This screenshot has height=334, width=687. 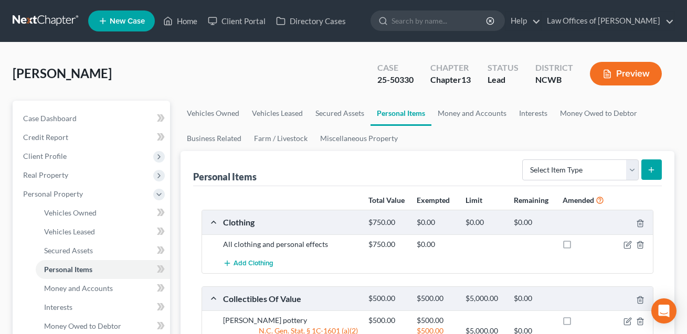 I want to click on span: Add Clothing, so click(x=253, y=264).